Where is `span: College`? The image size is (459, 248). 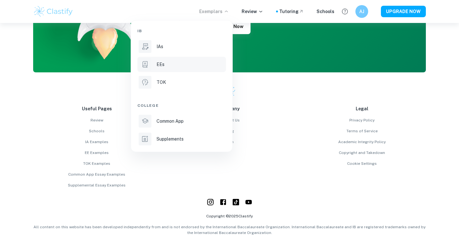 span: College is located at coordinates (148, 106).